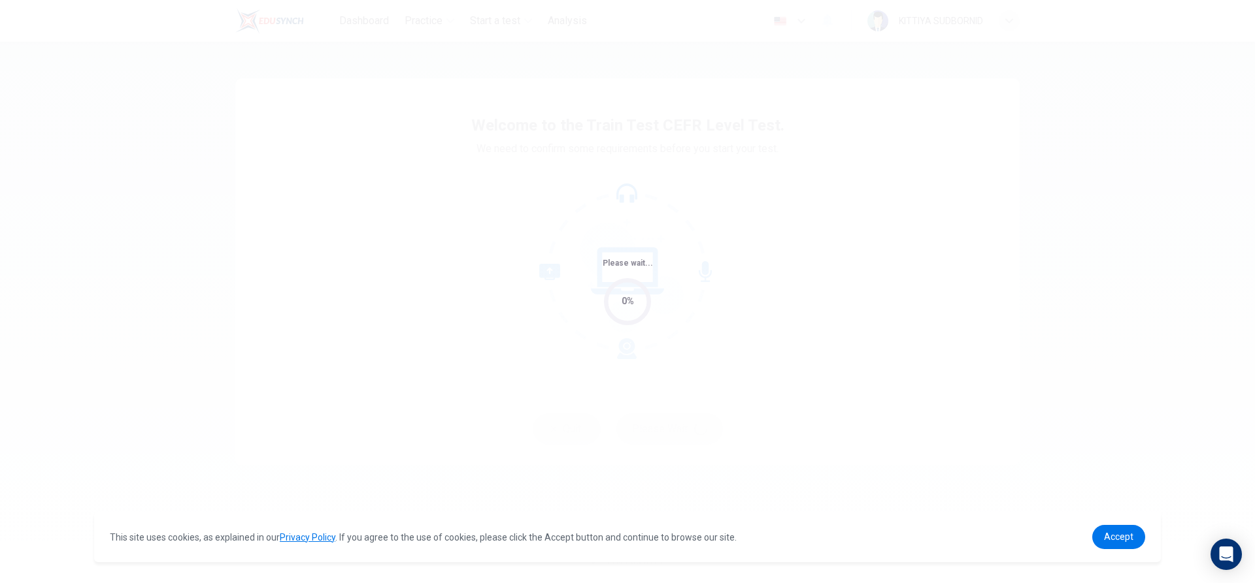  Describe the element at coordinates (627, 301) in the screenshot. I see `div: 0%` at that location.